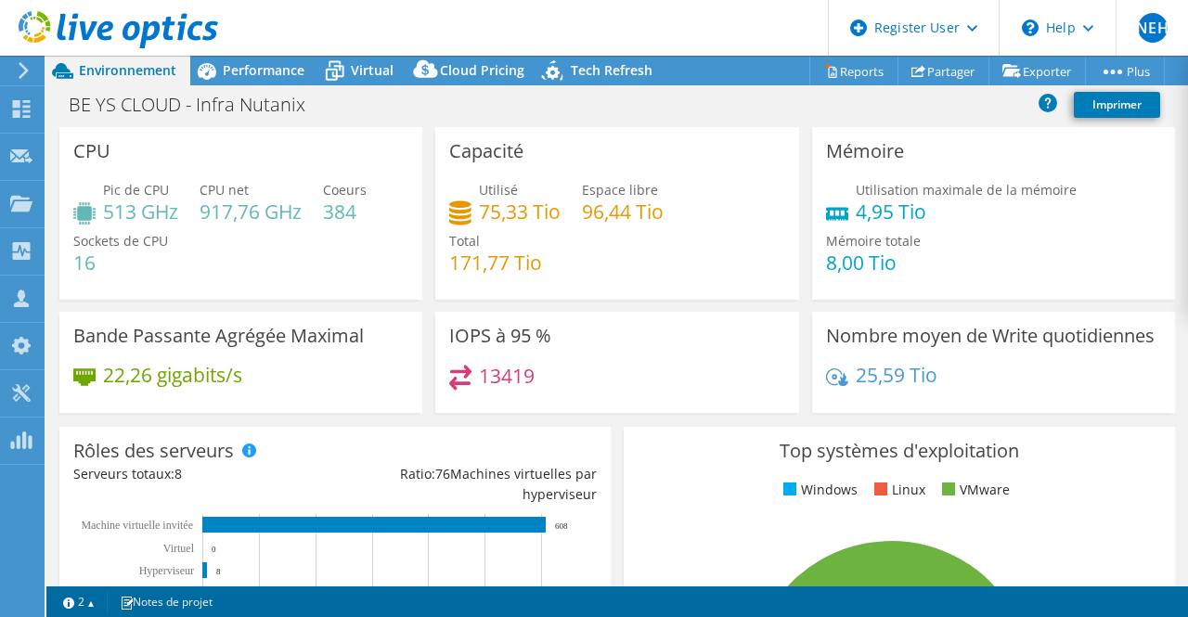  What do you see at coordinates (854, 71) in the screenshot?
I see `a: Reports` at bounding box center [854, 71].